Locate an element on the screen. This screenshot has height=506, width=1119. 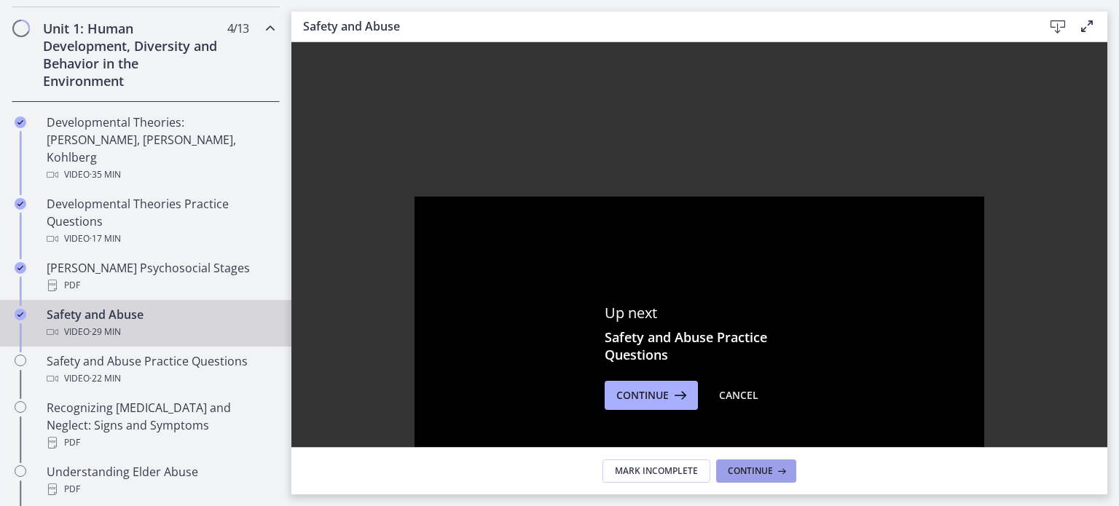
div: Cancel is located at coordinates (739, 396).